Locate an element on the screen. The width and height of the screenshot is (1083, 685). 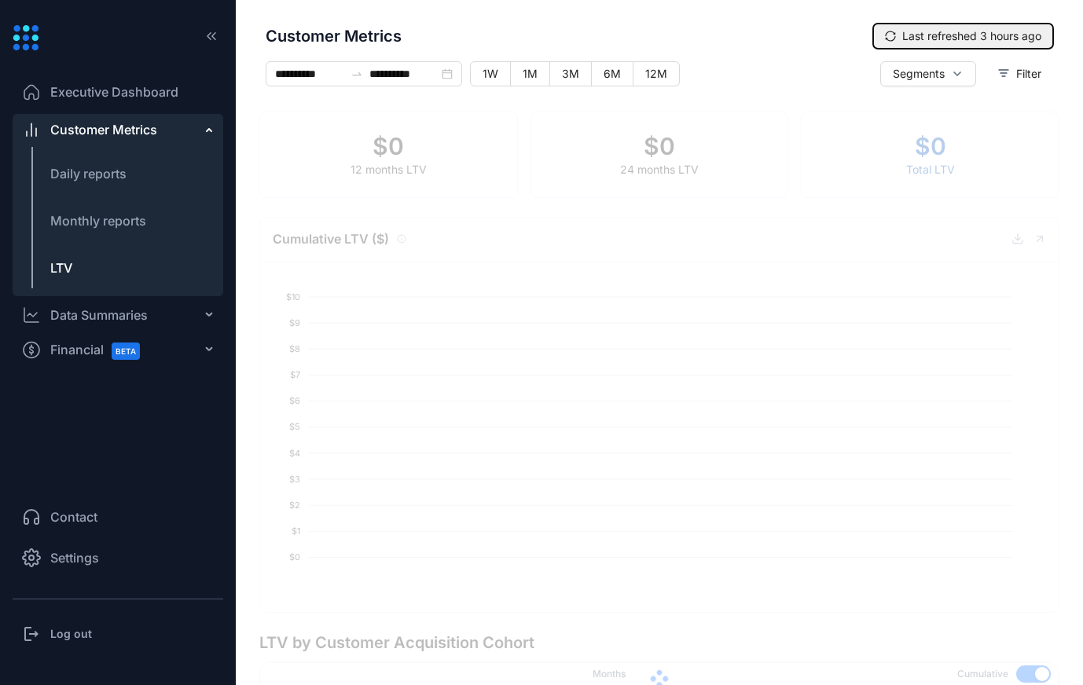
span: sync is located at coordinates (891, 36).